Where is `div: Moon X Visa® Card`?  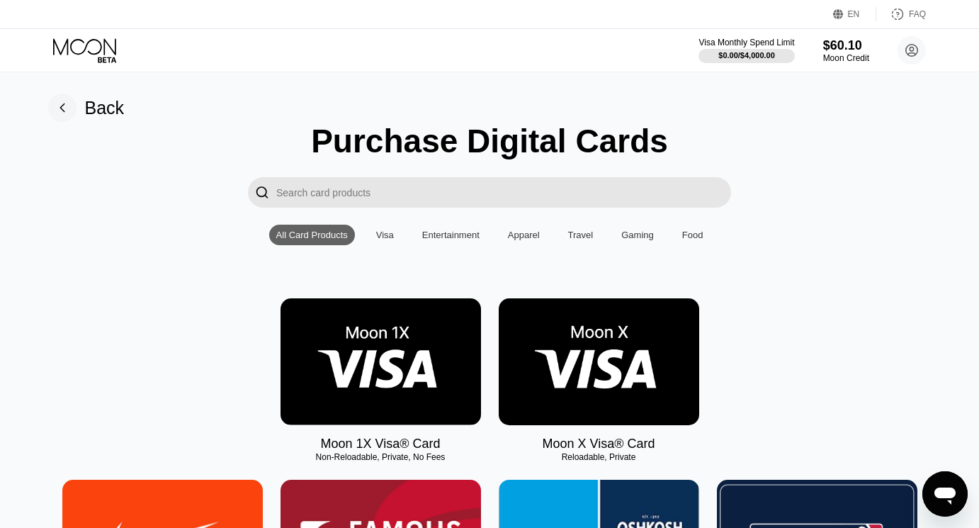 div: Moon X Visa® Card is located at coordinates (598, 443).